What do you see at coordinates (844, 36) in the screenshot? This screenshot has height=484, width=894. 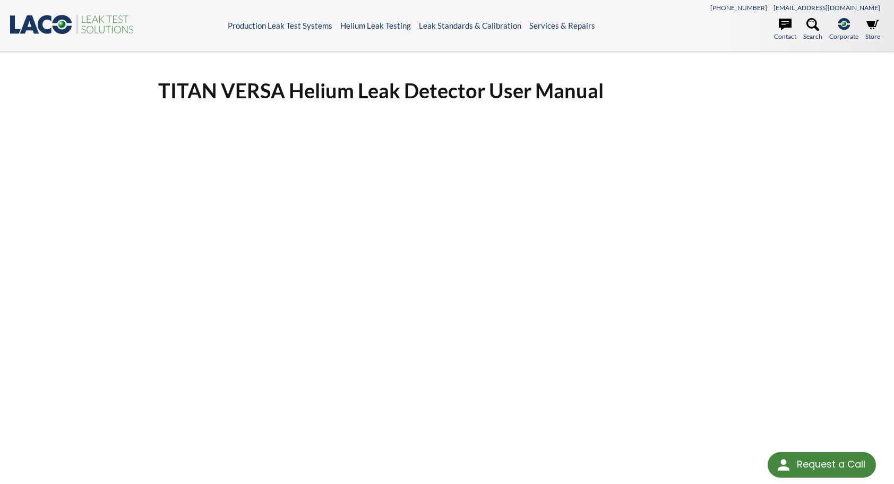 I see `span: Corporate` at bounding box center [844, 36].